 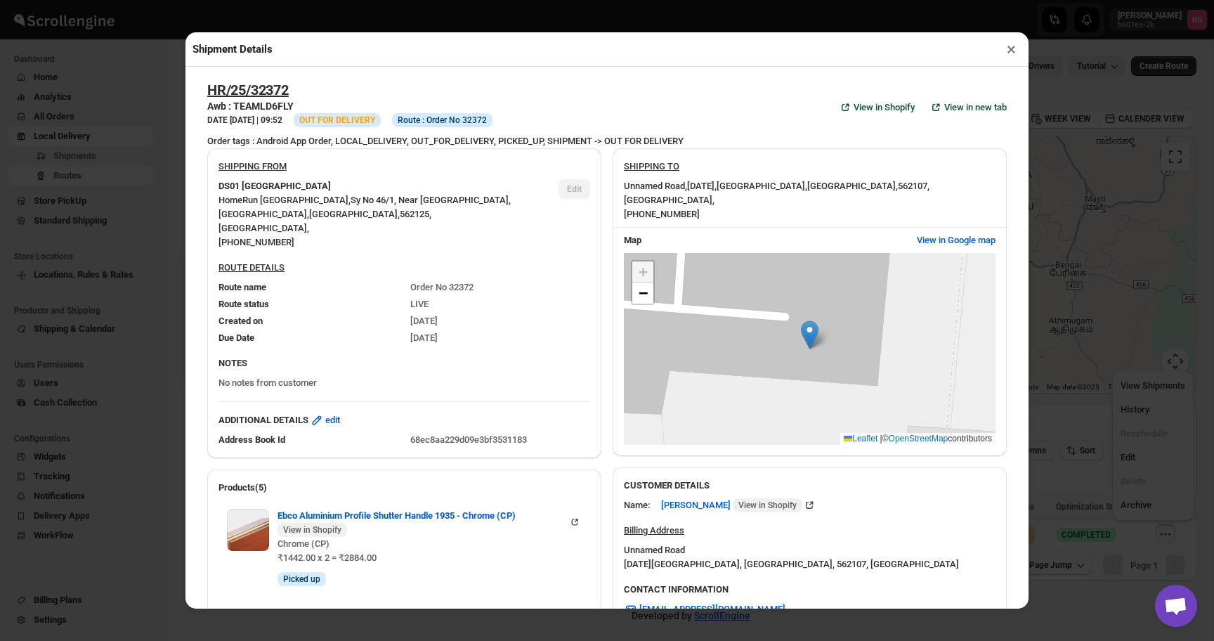 I want to click on button: edit, so click(x=325, y=420).